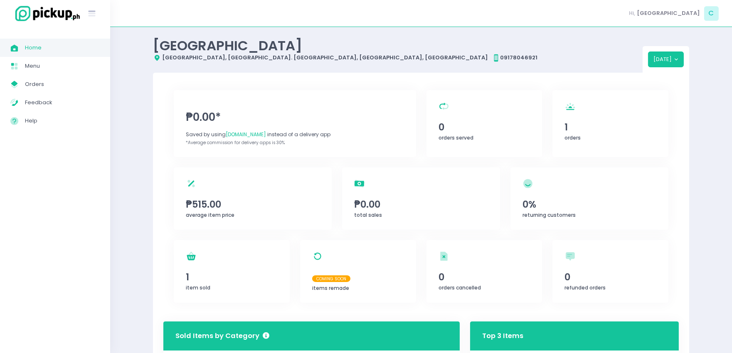 The height and width of the screenshot is (353, 732). What do you see at coordinates (210, 215) in the screenshot?
I see `span: average item price` at bounding box center [210, 215].